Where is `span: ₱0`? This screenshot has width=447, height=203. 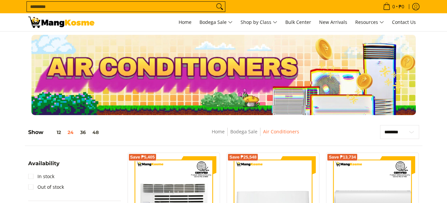 span: ₱0 is located at coordinates (401, 7).